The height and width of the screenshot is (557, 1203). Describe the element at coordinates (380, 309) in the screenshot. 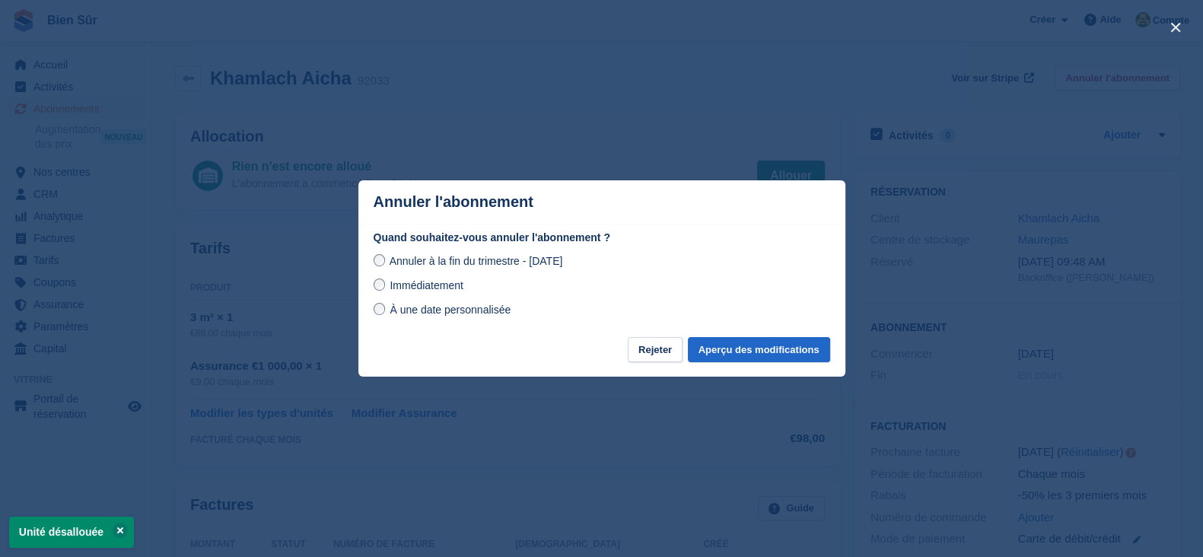

I see `input: À une date personnalisée` at that location.